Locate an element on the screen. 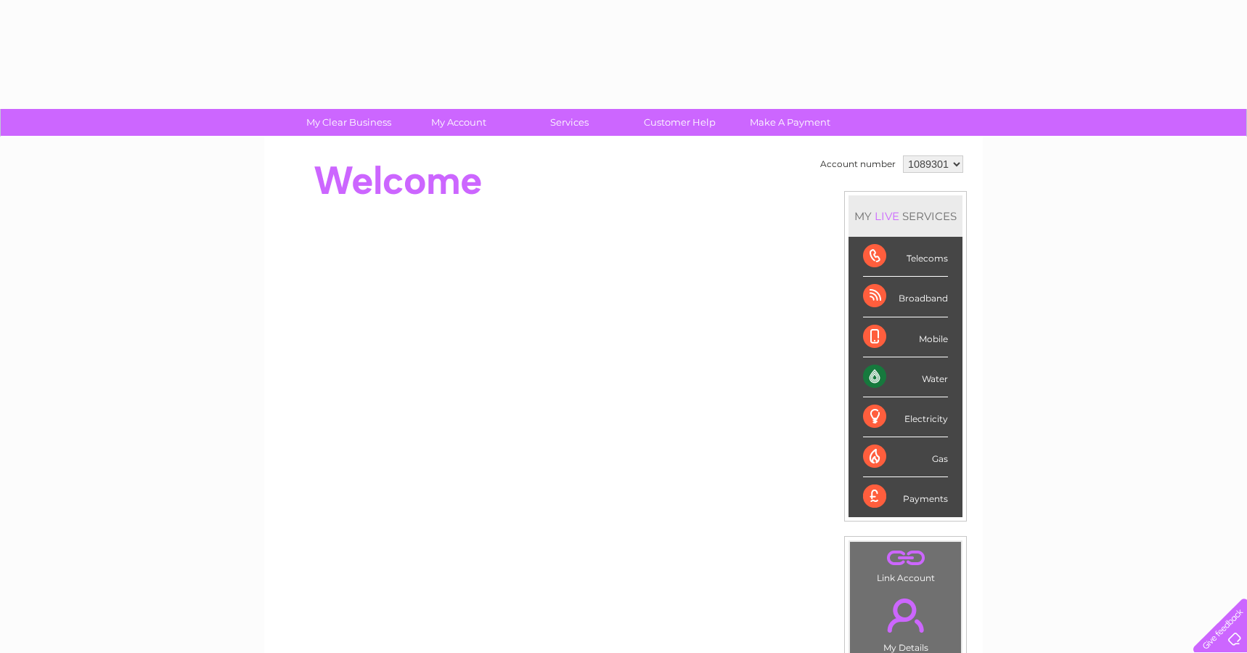 This screenshot has width=1247, height=653. a: My Account is located at coordinates (459, 122).